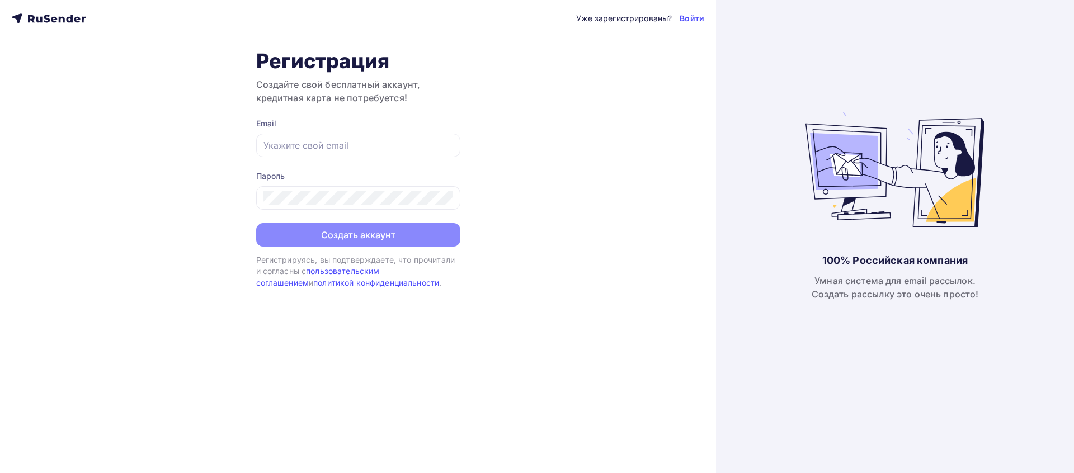 This screenshot has width=1074, height=473. Describe the element at coordinates (358, 91) in the screenshot. I see `h3: Создайте свой бесплатный аккаунт, кредитная карта не потребуется!` at that location.